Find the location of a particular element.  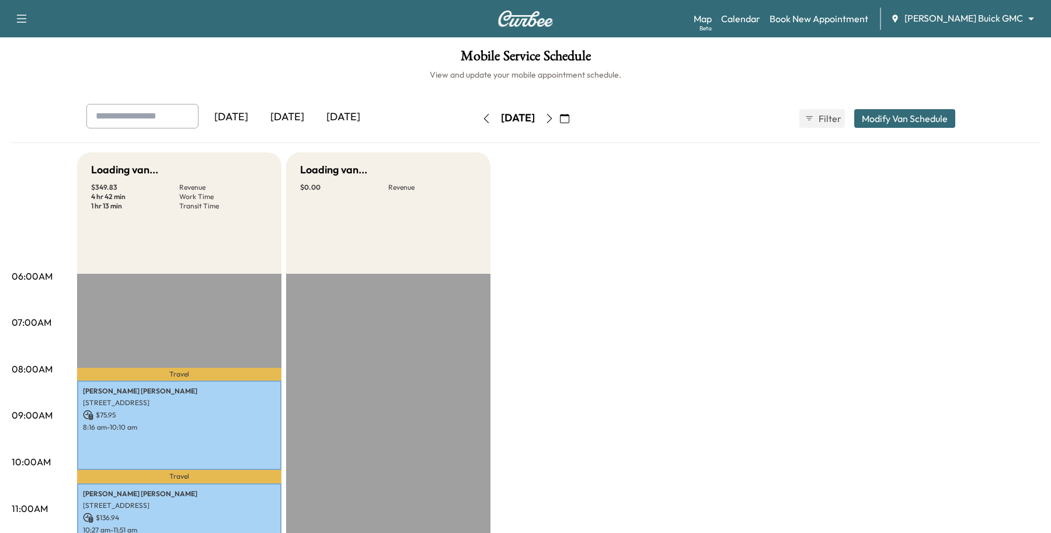

h1: Mobile Service Schedule is located at coordinates (526, 59).